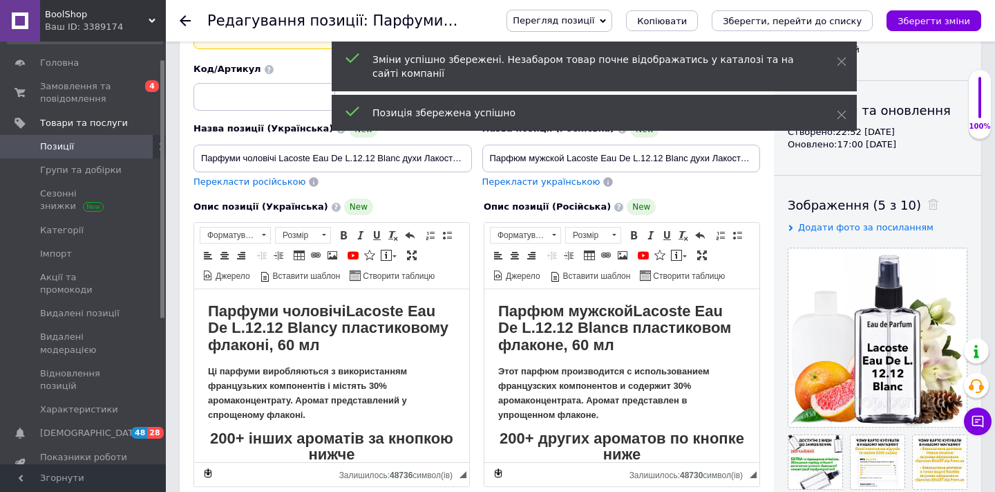 Image resolution: width=995 pixels, height=492 pixels. What do you see at coordinates (498, 473) in the screenshot?
I see `a: Зробити резервну копію зараз` at bounding box center [498, 473].